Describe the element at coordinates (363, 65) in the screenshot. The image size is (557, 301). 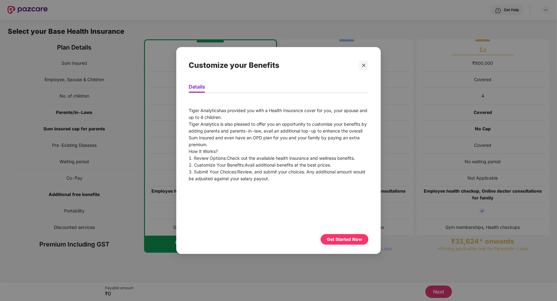
I see `span: close` at that location.